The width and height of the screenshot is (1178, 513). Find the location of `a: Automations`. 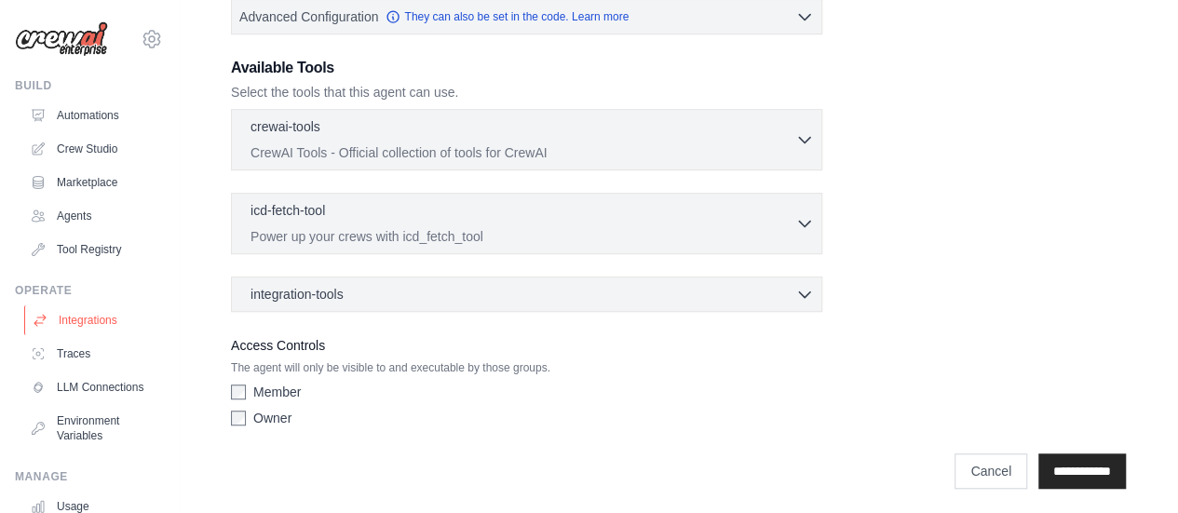

a: Automations is located at coordinates (92, 115).